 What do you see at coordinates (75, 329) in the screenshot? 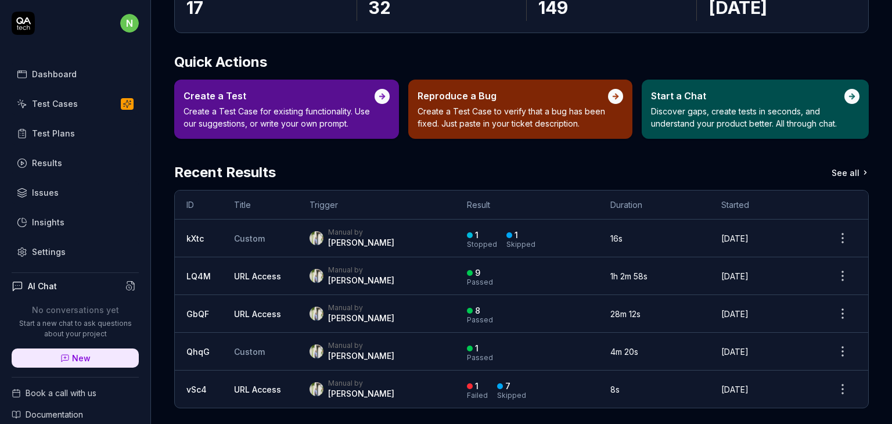
I see `p: Start a new chat to ask questions about your project` at bounding box center [75, 329].